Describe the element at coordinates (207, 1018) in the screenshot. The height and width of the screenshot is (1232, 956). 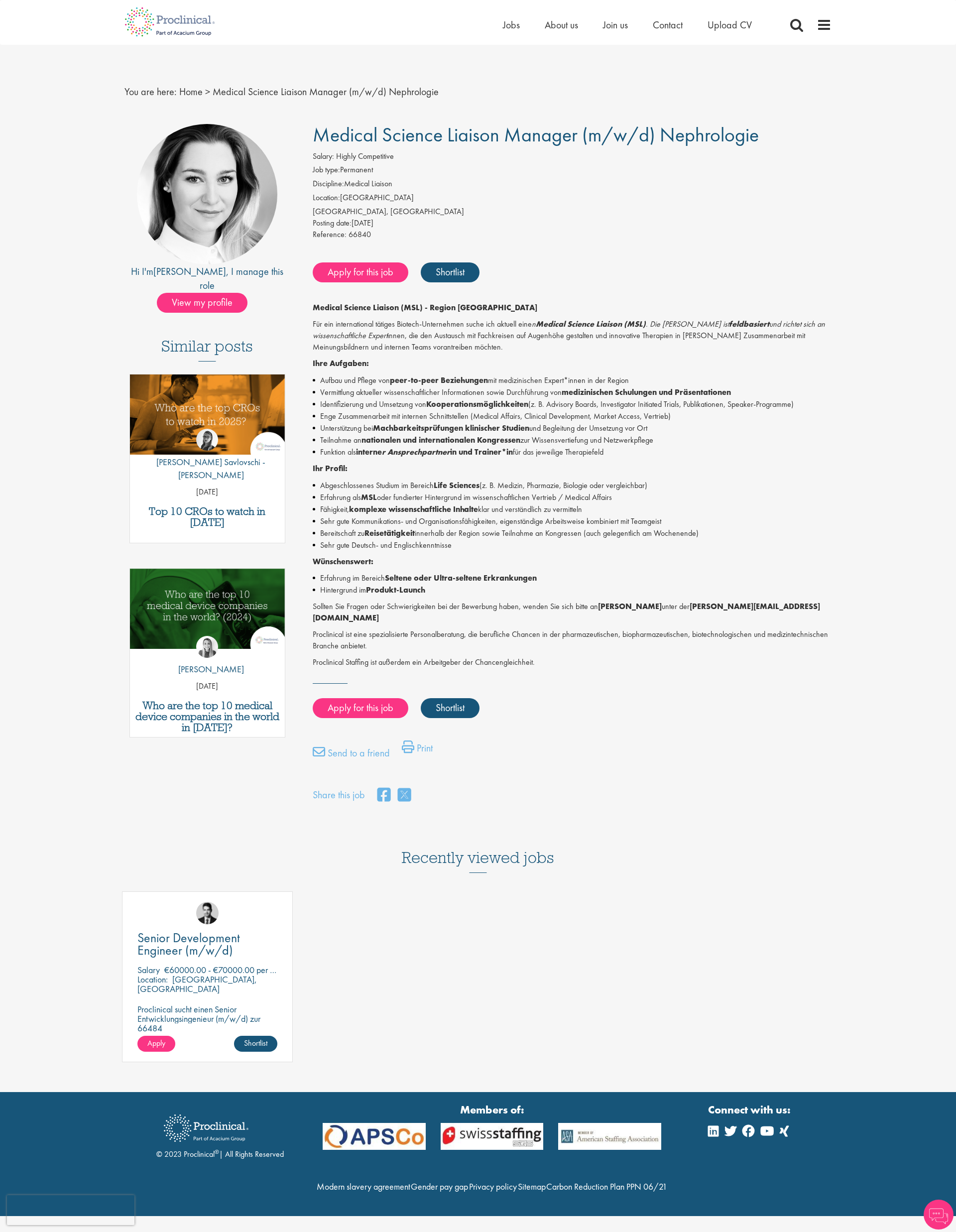
I see `p: Proclinical sucht einen Senior Entwicklungsingenieur (m/w/d) zur Festanstellung bei unserem Kunden.` at that location.